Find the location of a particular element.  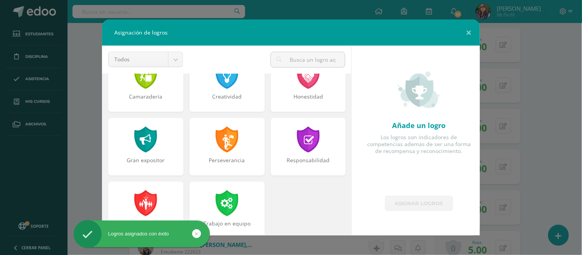

span: Todos is located at coordinates (138, 59).